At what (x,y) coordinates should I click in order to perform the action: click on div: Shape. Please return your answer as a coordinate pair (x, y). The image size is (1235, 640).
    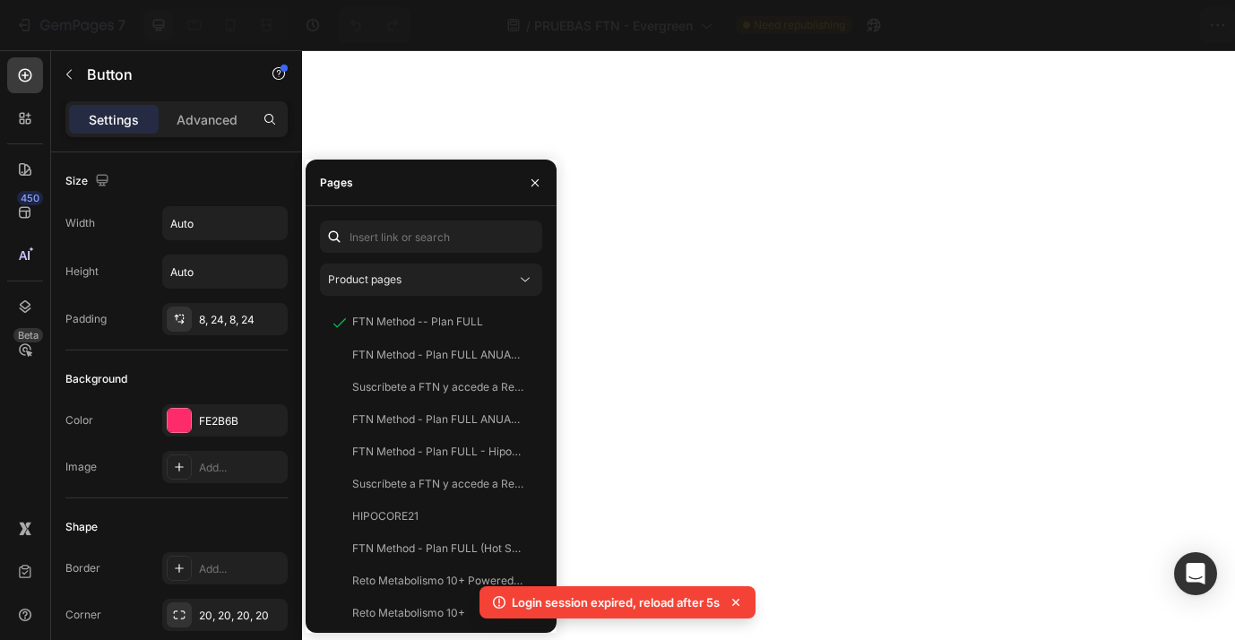
    Looking at the image, I should click on (82, 527).